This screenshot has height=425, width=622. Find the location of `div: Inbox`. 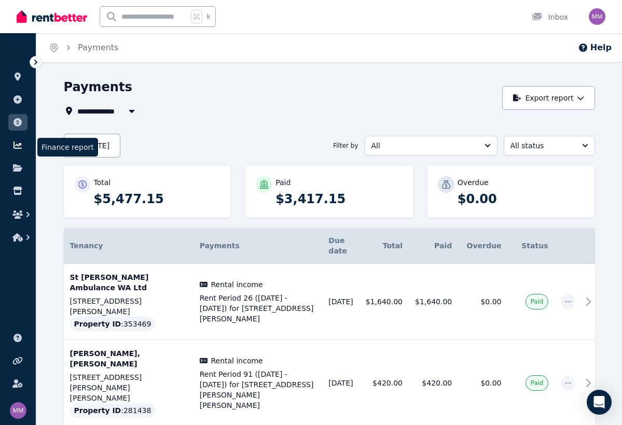

div: Inbox is located at coordinates (550, 17).